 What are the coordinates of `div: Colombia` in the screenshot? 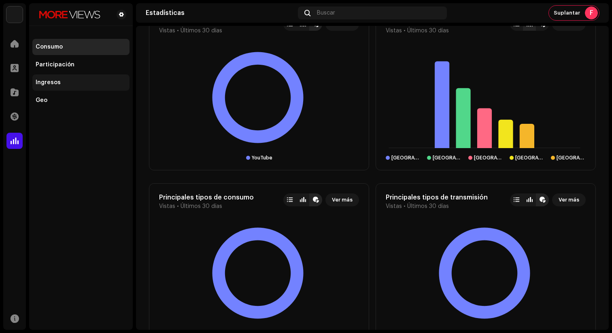 It's located at (530, 158).